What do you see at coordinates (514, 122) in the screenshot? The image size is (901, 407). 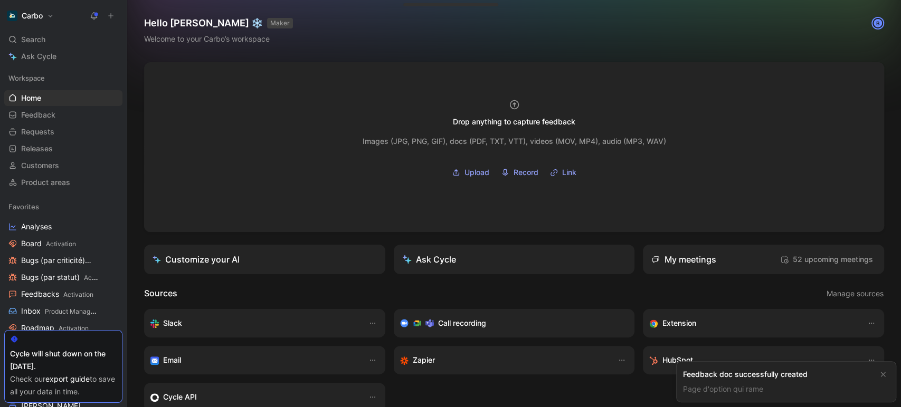 I see `div: Drop anything to capture feedback` at bounding box center [514, 122].